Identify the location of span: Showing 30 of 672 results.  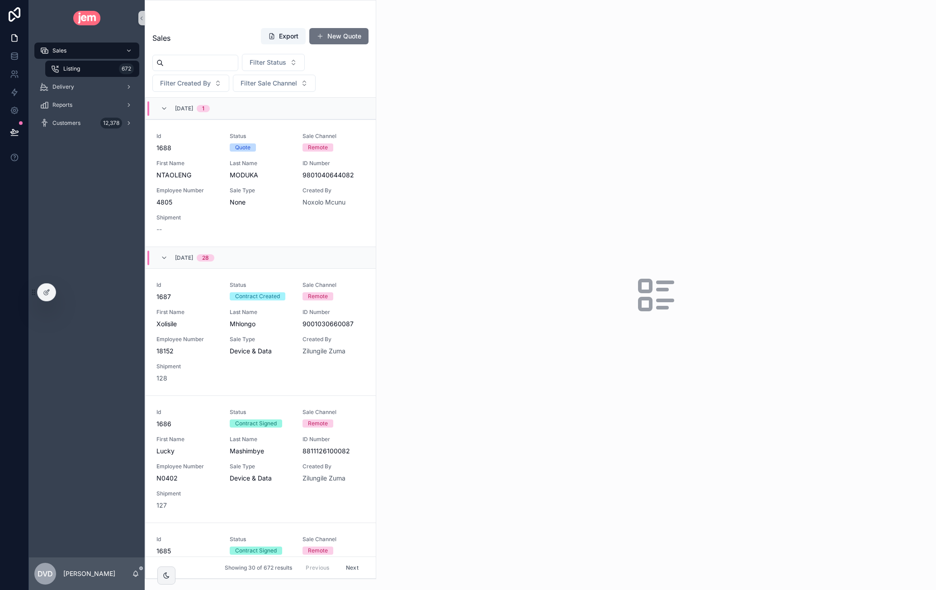
(258, 567).